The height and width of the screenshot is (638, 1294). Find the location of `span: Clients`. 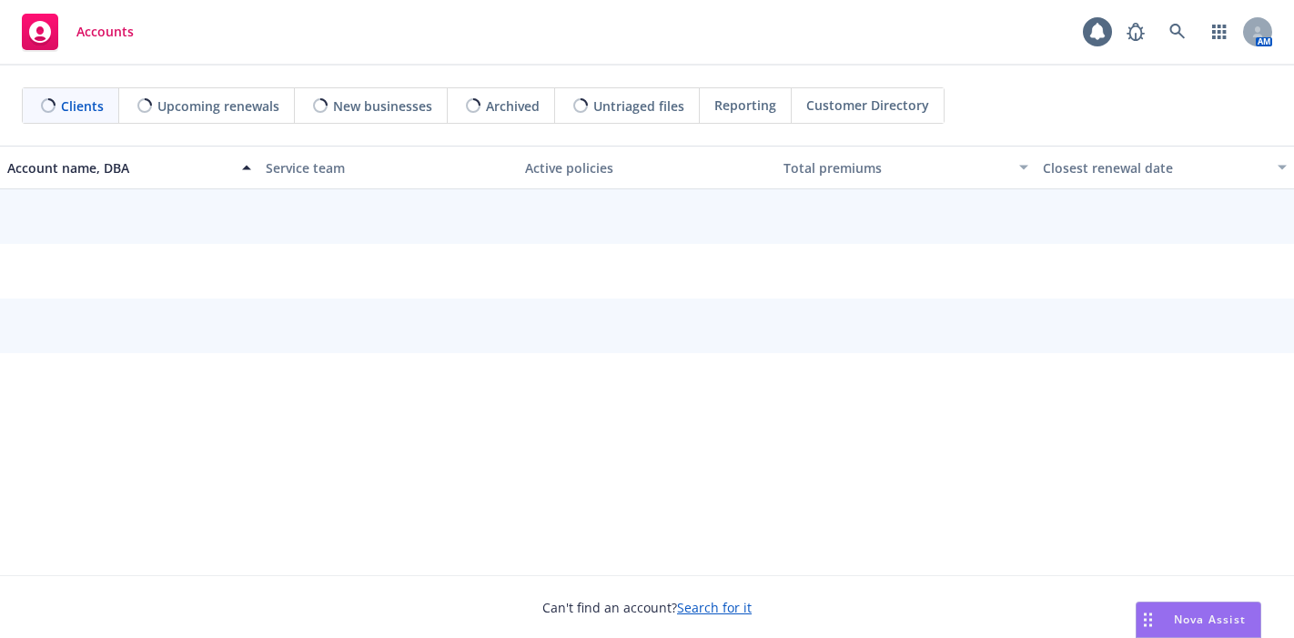

span: Clients is located at coordinates (82, 106).